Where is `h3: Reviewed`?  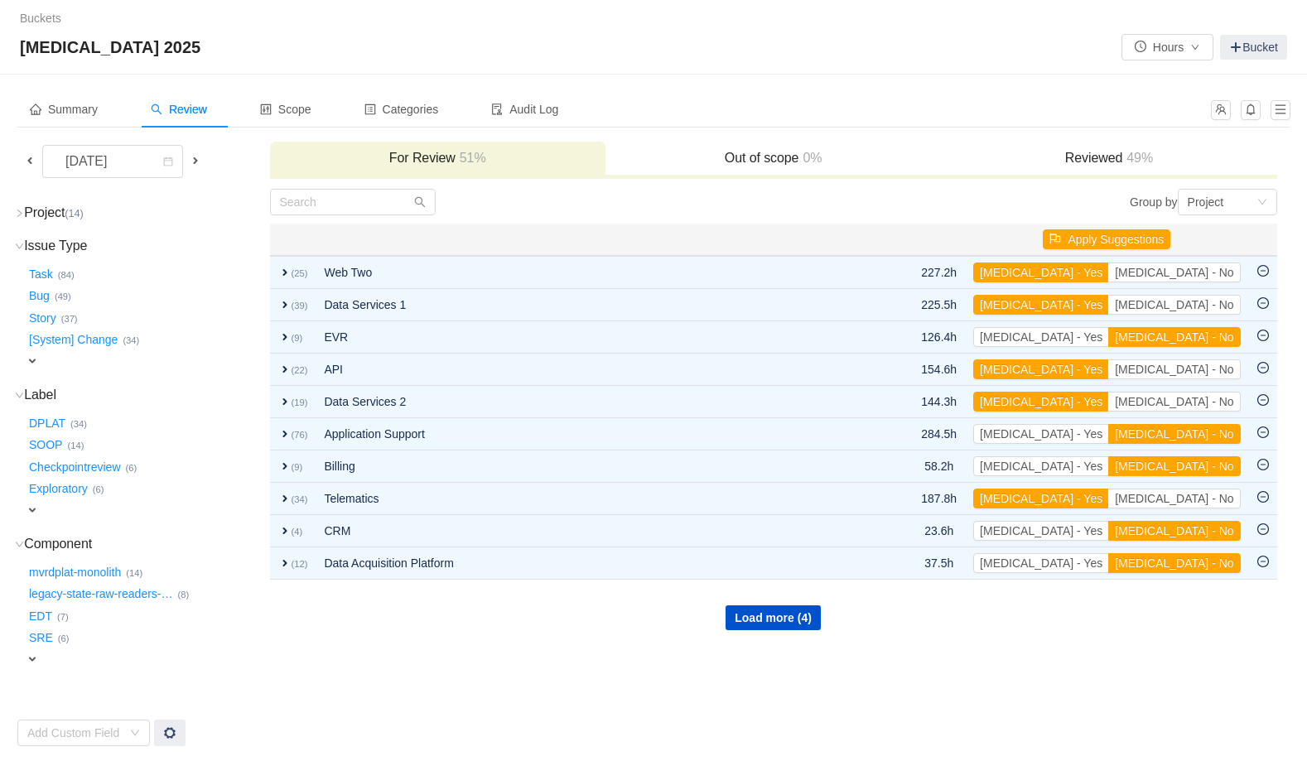 h3: Reviewed is located at coordinates (1108, 158).